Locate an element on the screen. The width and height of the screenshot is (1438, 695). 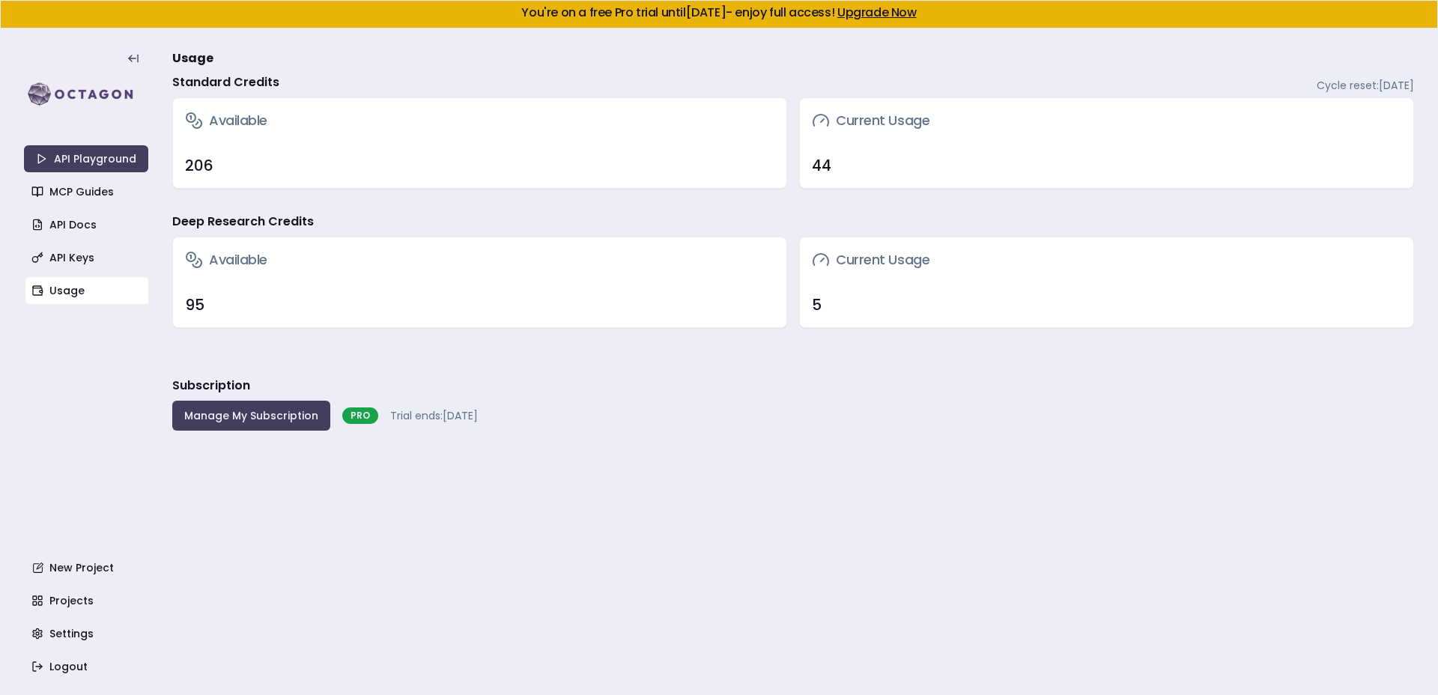
a: New Project is located at coordinates (88, 568).